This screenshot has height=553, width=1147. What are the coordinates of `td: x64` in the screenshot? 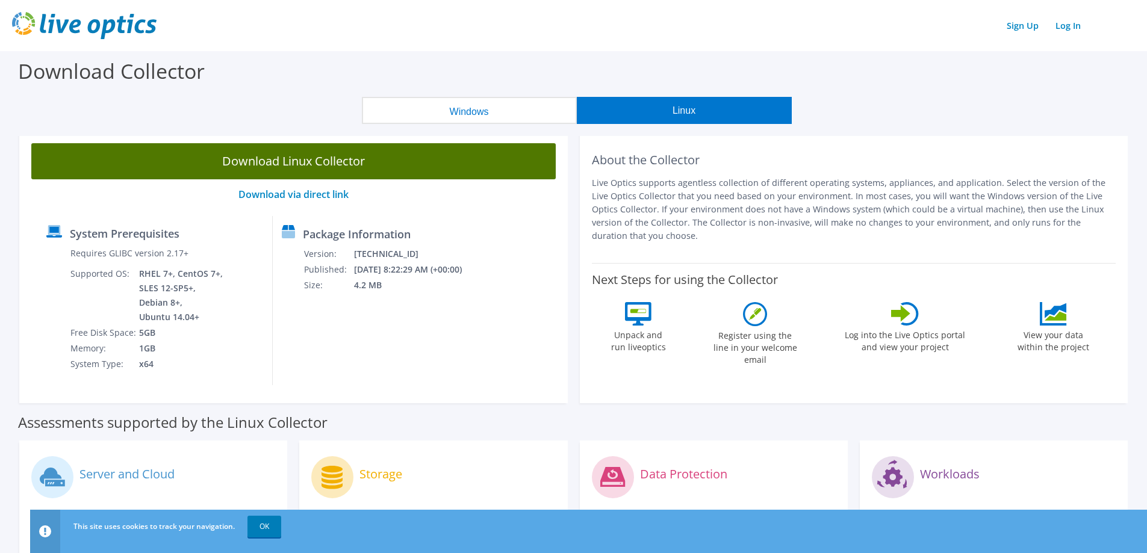 It's located at (182, 364).